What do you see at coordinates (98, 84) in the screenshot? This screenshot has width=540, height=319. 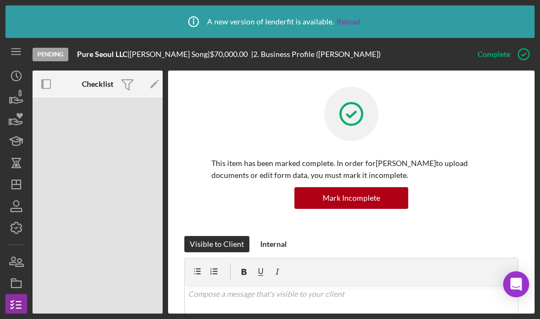 I see `b: Checklist` at bounding box center [98, 84].